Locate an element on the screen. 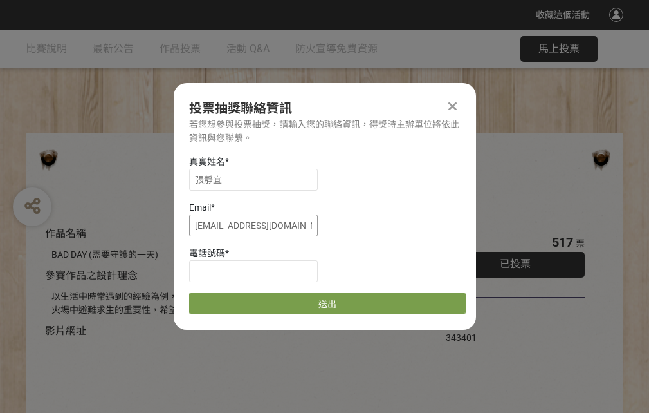 This screenshot has height=413, width=649. span: 作品名稱 is located at coordinates (66, 233).